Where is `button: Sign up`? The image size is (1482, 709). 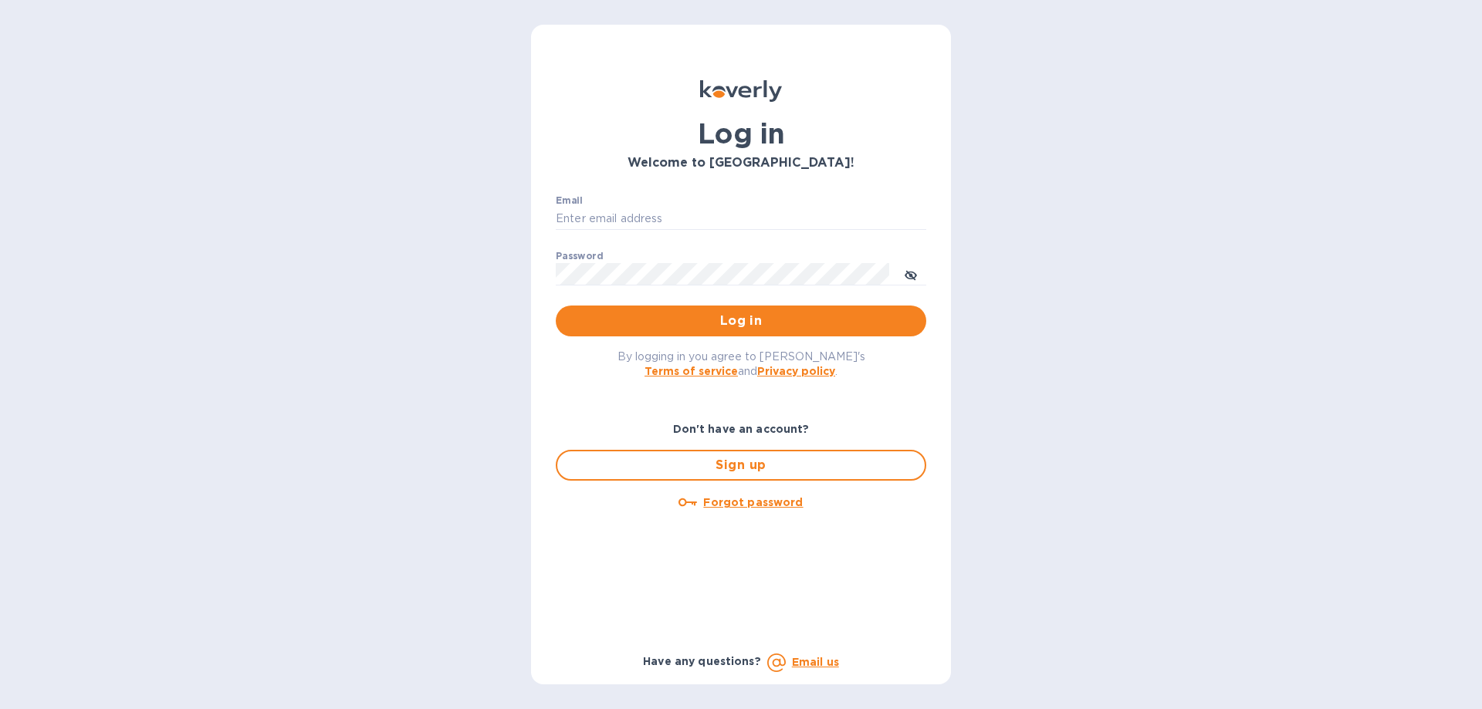
button: Sign up is located at coordinates (741, 466).